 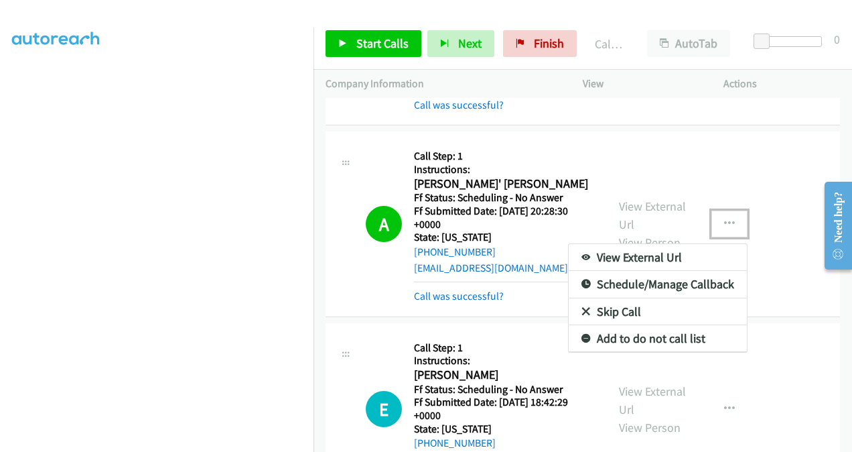 What do you see at coordinates (658, 257) in the screenshot?
I see `a: View External Url` at bounding box center [658, 257].